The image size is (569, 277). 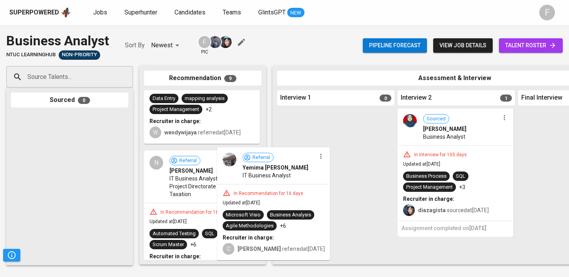 What do you see at coordinates (70, 100) in the screenshot?
I see `div: Sourced` at bounding box center [70, 100].